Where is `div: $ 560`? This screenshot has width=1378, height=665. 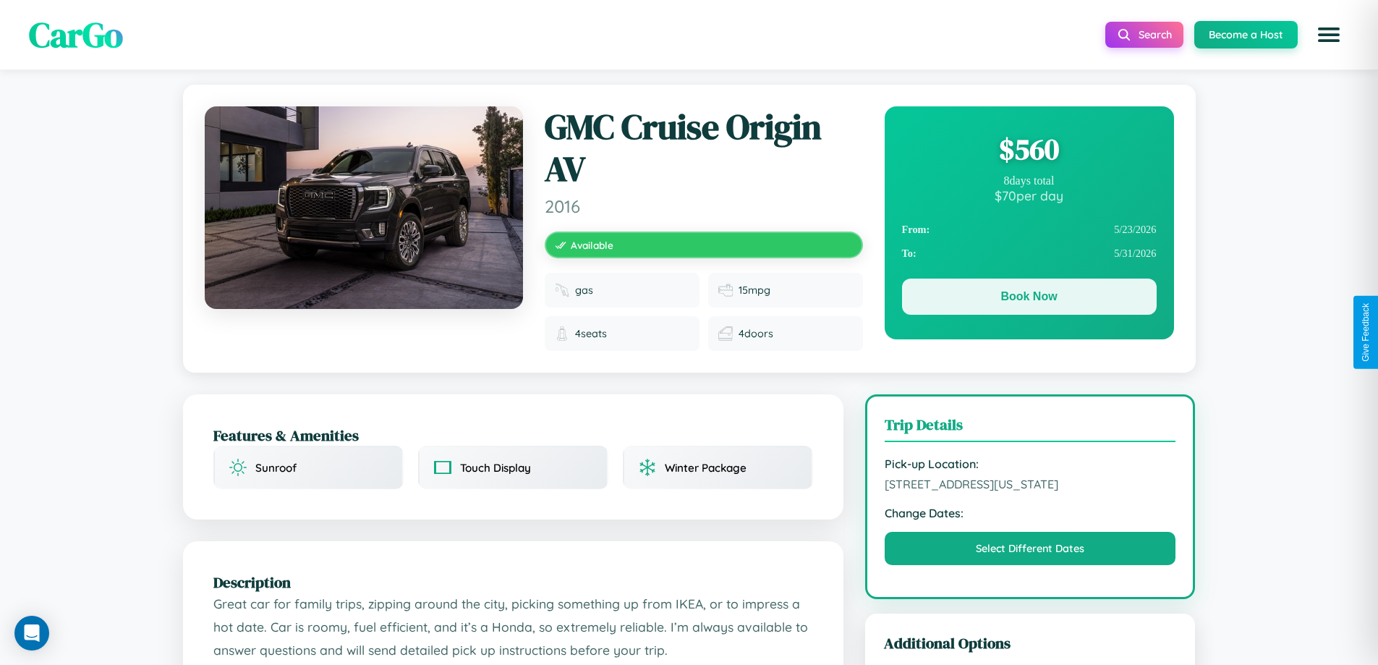 div: $ 560 is located at coordinates (1030, 149).